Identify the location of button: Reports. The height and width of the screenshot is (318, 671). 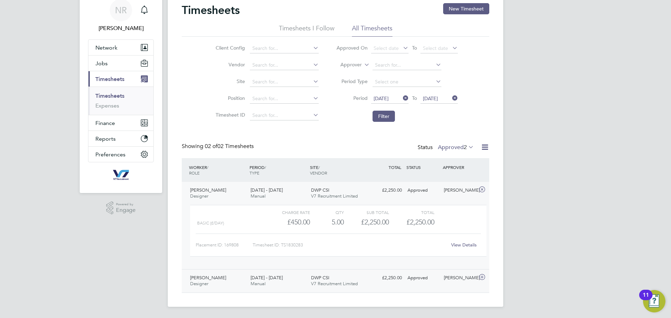
(121, 139).